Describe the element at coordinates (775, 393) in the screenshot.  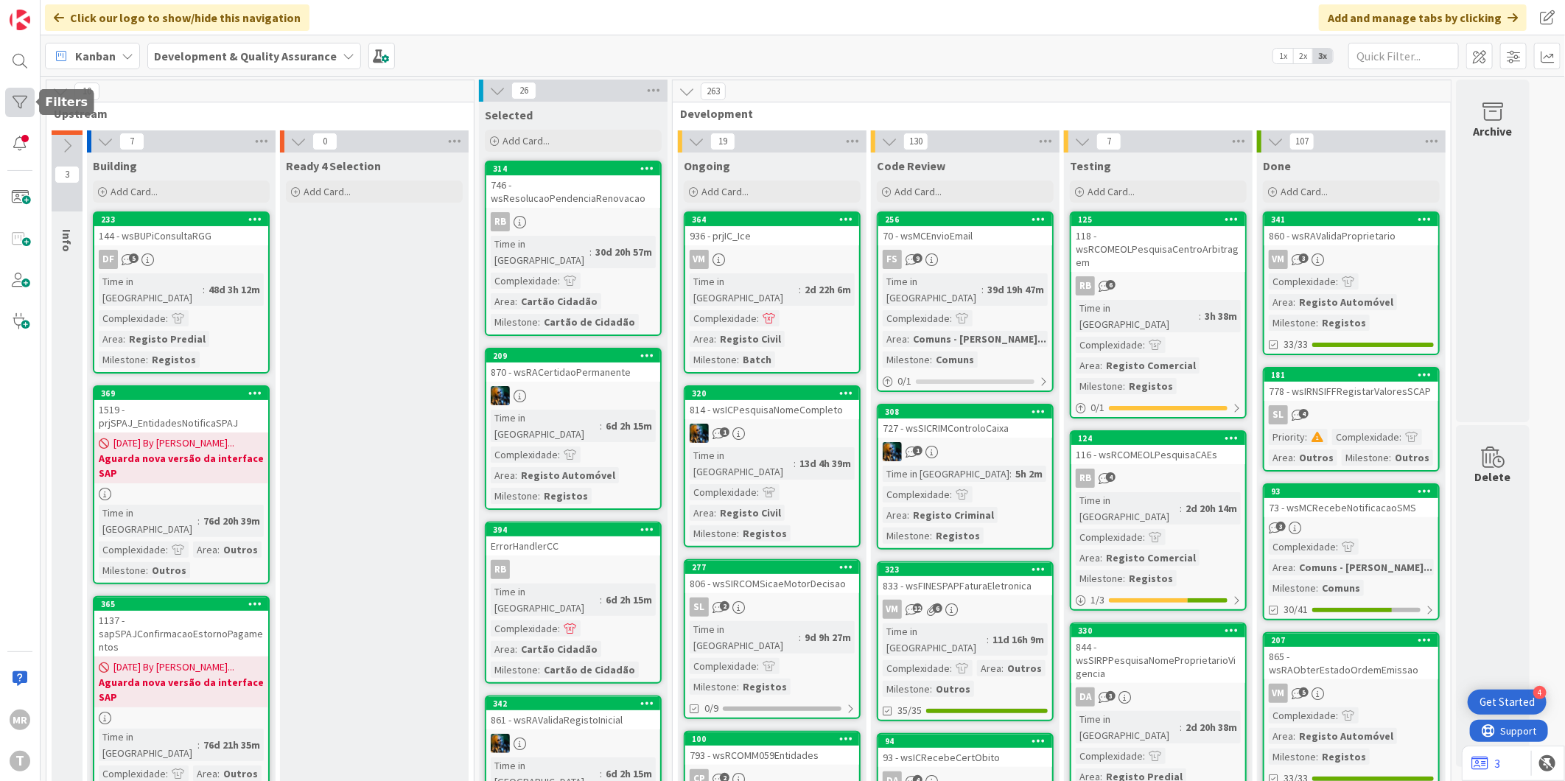
I see `div: 320` at that location.